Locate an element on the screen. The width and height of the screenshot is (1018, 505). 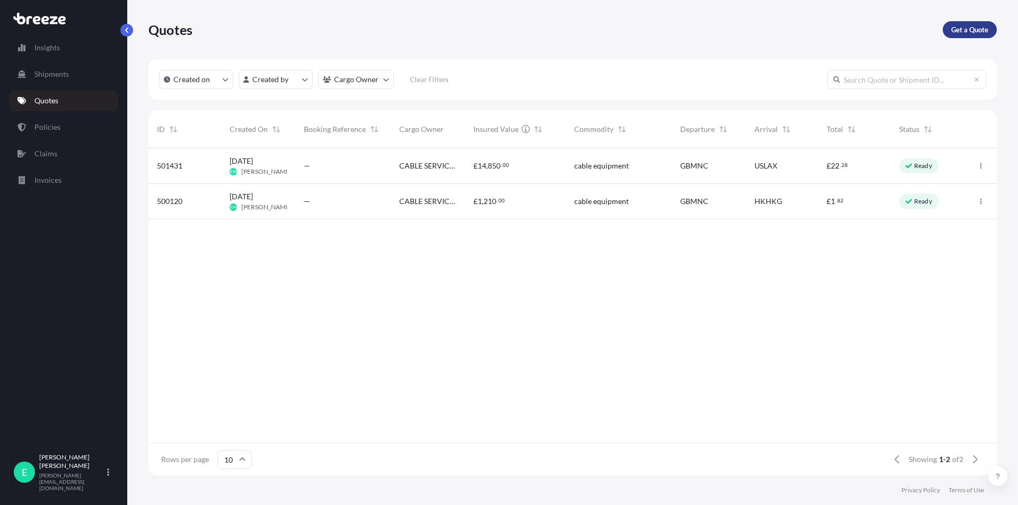
span: 1-2 is located at coordinates (944, 460).